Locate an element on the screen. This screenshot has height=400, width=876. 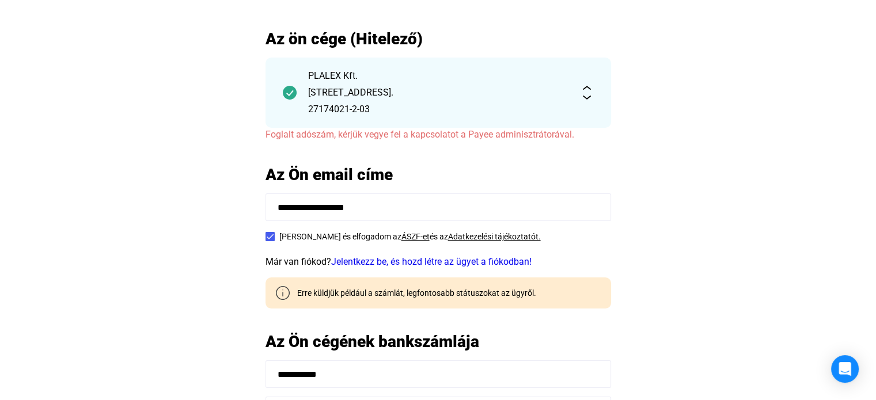
a: Jelentkezz be, és hozd létre az ügyet a fiókodban! is located at coordinates (431, 261).